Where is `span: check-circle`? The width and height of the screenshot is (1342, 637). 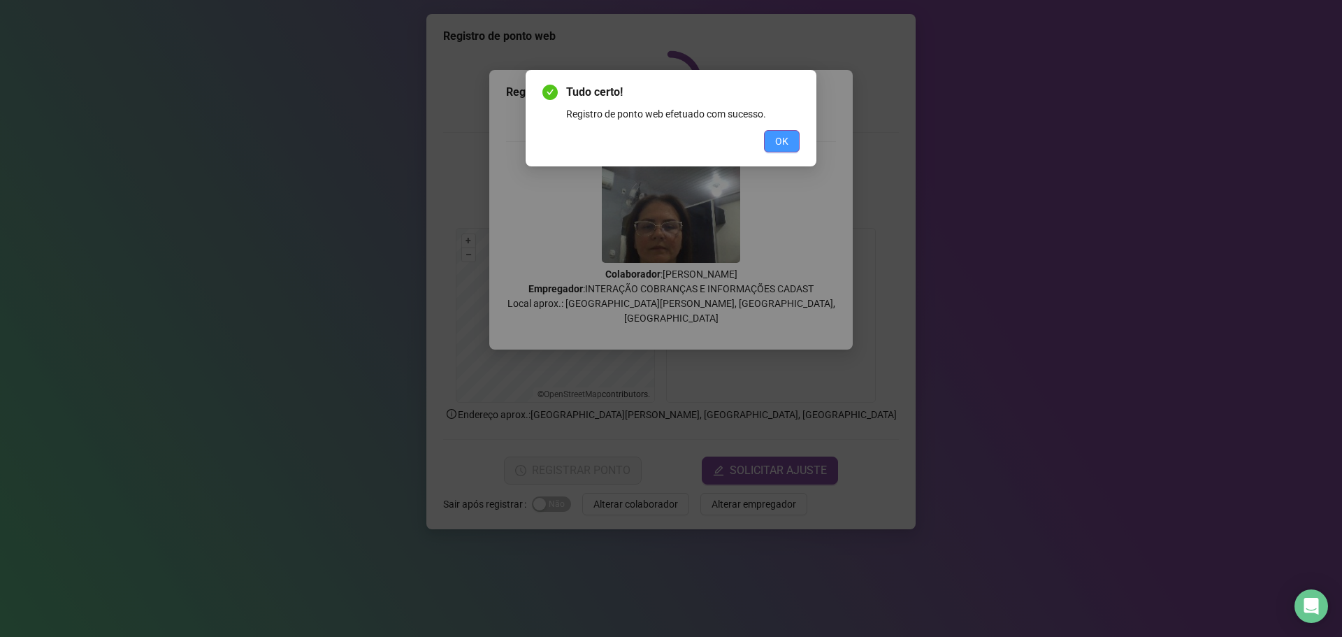
span: check-circle is located at coordinates (550, 92).